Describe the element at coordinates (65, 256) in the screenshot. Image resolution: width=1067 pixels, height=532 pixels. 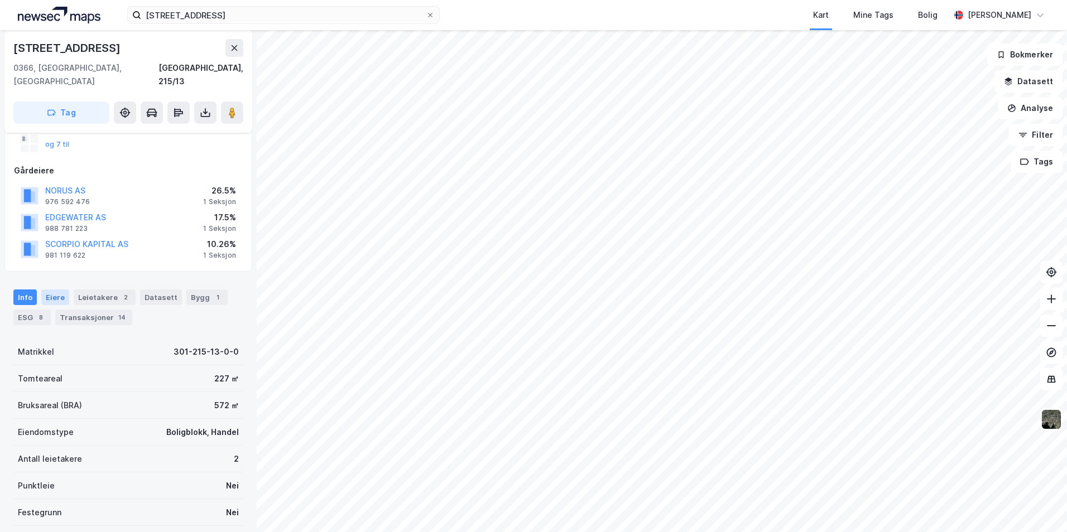
I see `div: 981 119 622` at that location.